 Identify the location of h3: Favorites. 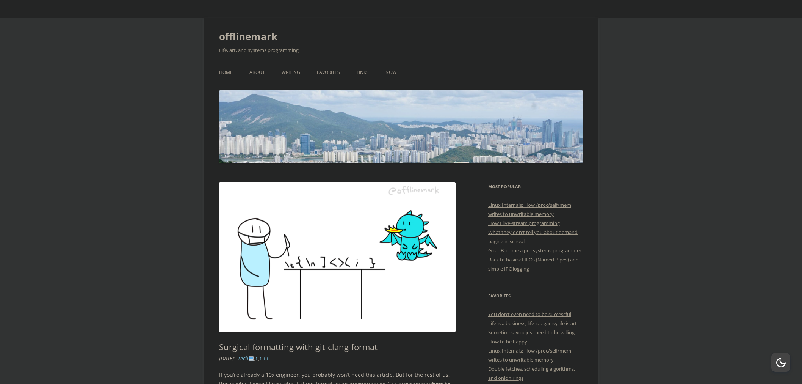
(536, 296).